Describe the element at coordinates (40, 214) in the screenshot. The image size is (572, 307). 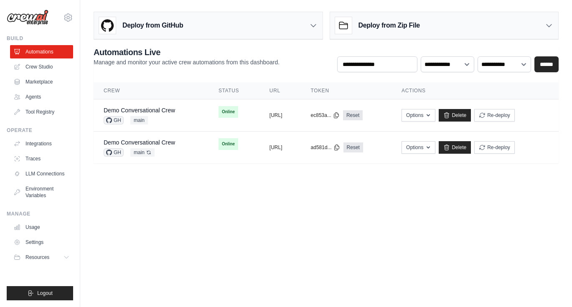
I see `div: Manage` at that location.